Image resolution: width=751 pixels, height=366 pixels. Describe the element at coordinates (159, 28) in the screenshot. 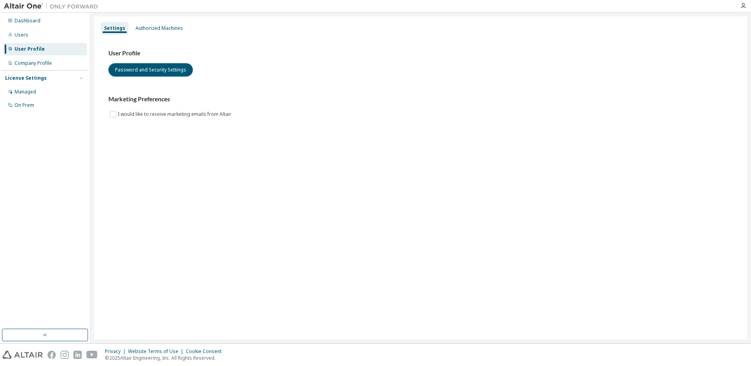

I see `div: Authorized Machines` at that location.